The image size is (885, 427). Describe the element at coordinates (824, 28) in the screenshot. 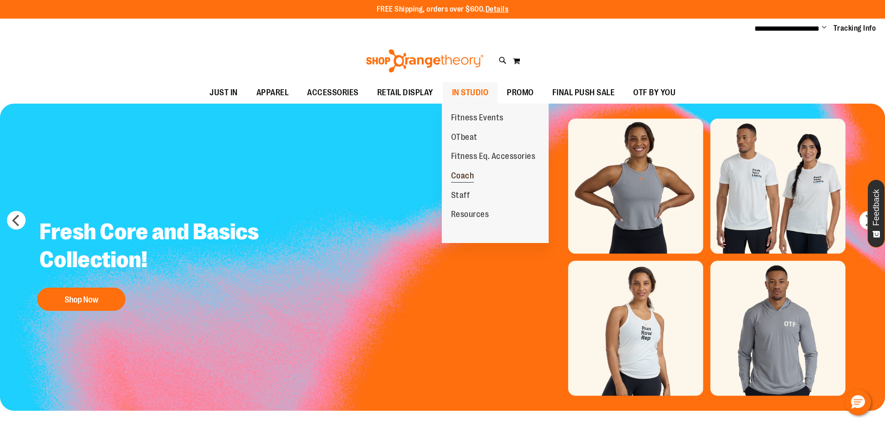

I see `button: Account menu` at that location.